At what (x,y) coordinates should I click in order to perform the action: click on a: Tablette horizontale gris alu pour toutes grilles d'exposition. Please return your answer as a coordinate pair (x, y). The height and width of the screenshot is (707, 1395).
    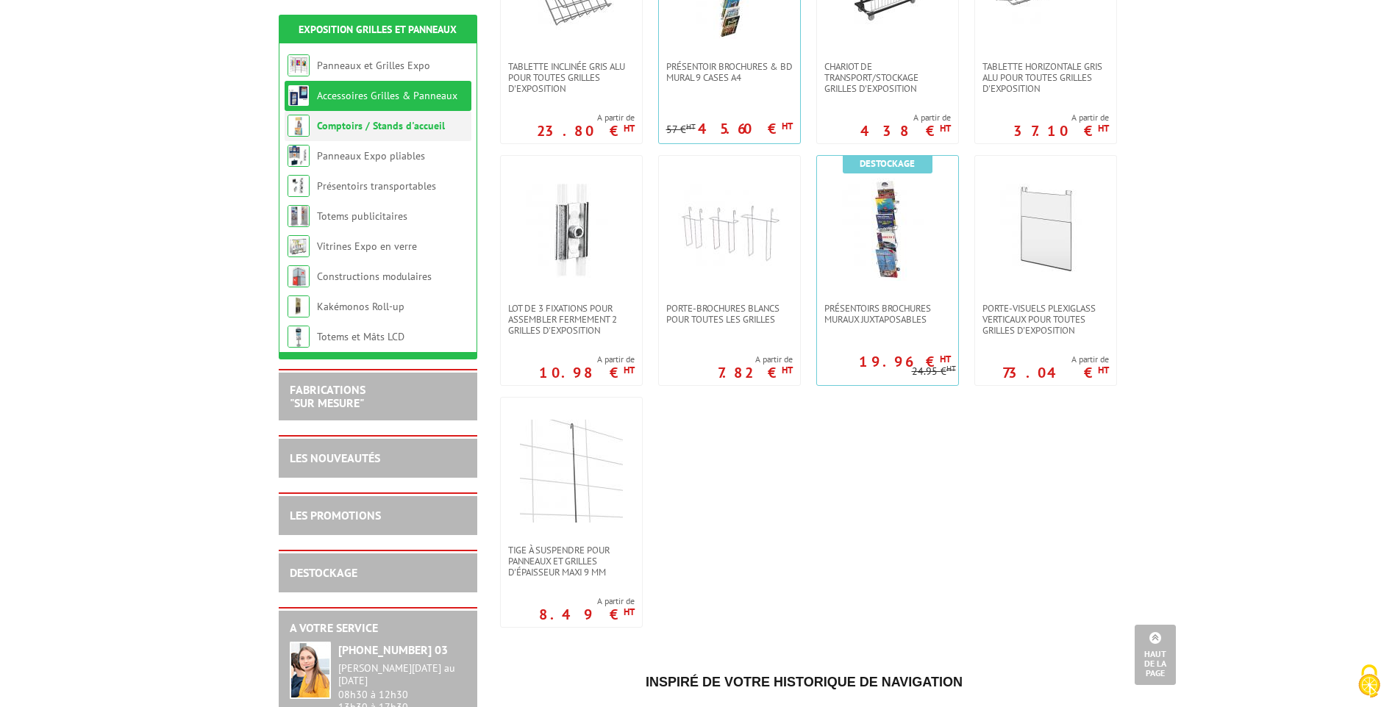
    Looking at the image, I should click on (1045, 77).